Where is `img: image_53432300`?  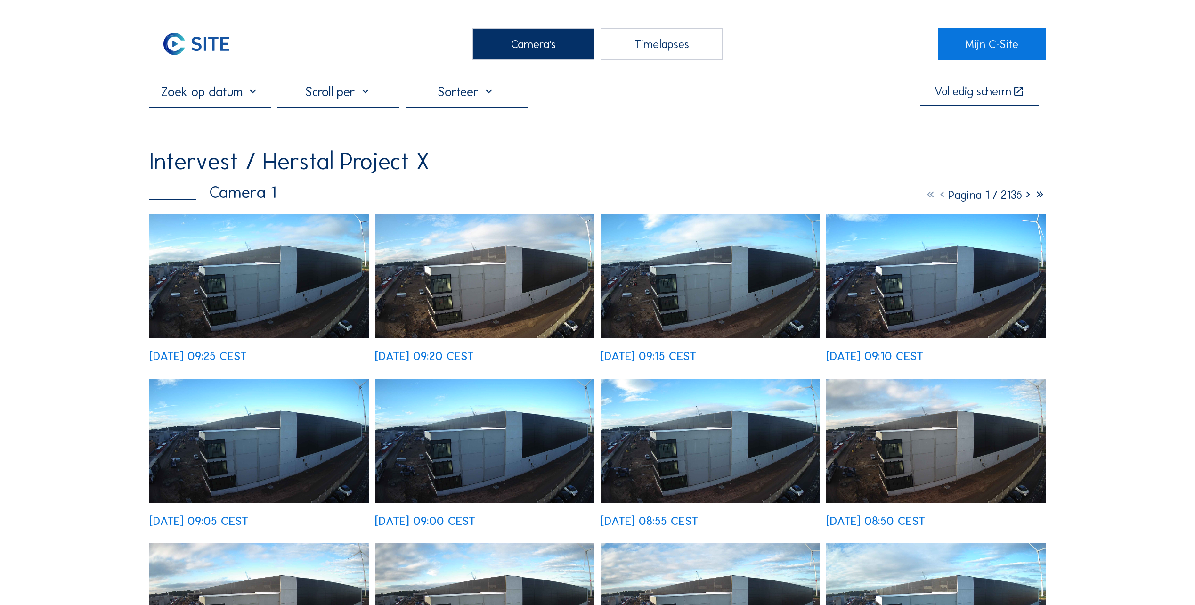
img: image_53432300 is located at coordinates (259, 440).